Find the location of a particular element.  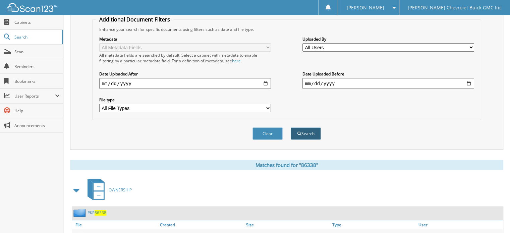

span: Help is located at coordinates (37, 111).